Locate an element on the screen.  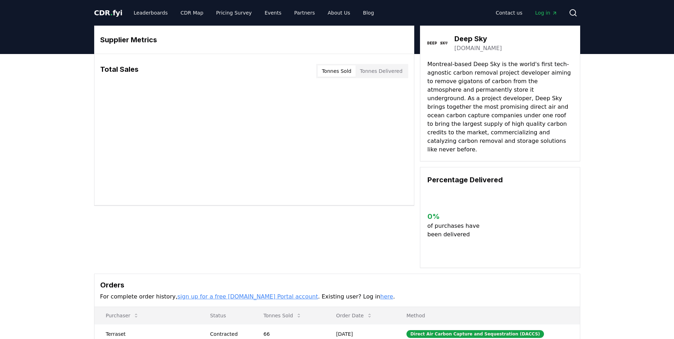
a: Contact us is located at coordinates (509, 13).